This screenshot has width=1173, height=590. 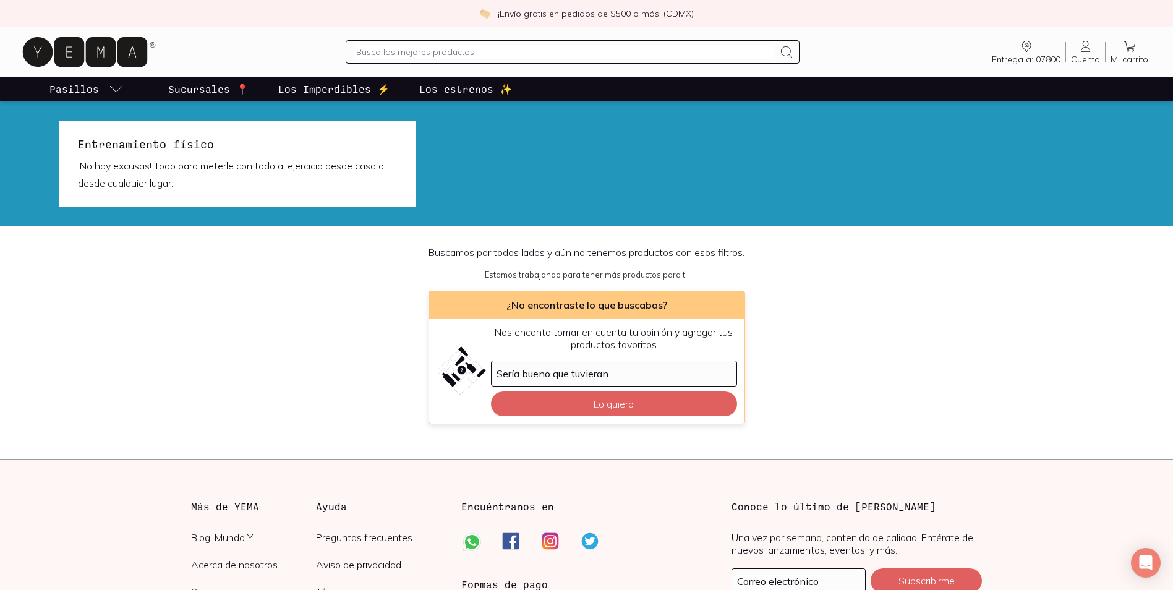 What do you see at coordinates (1146, 563) in the screenshot?
I see `div: Open Intercom Messenger` at bounding box center [1146, 563].